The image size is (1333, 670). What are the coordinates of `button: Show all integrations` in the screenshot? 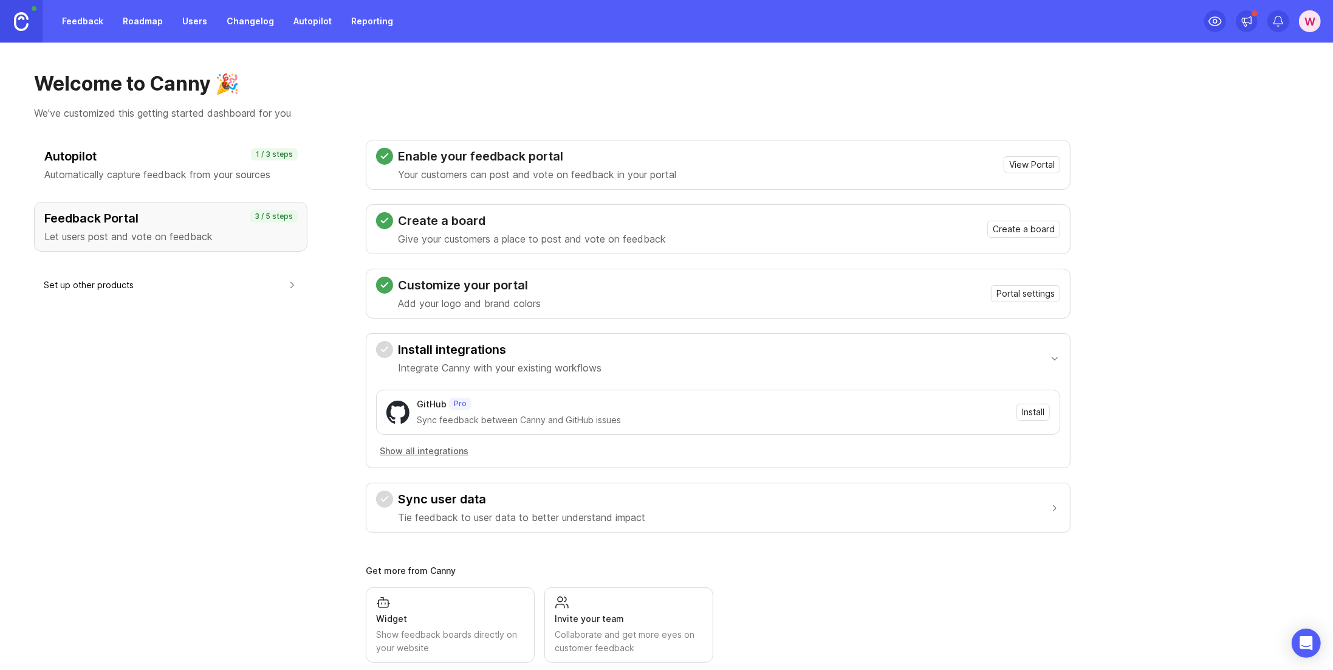 It's located at (424, 451).